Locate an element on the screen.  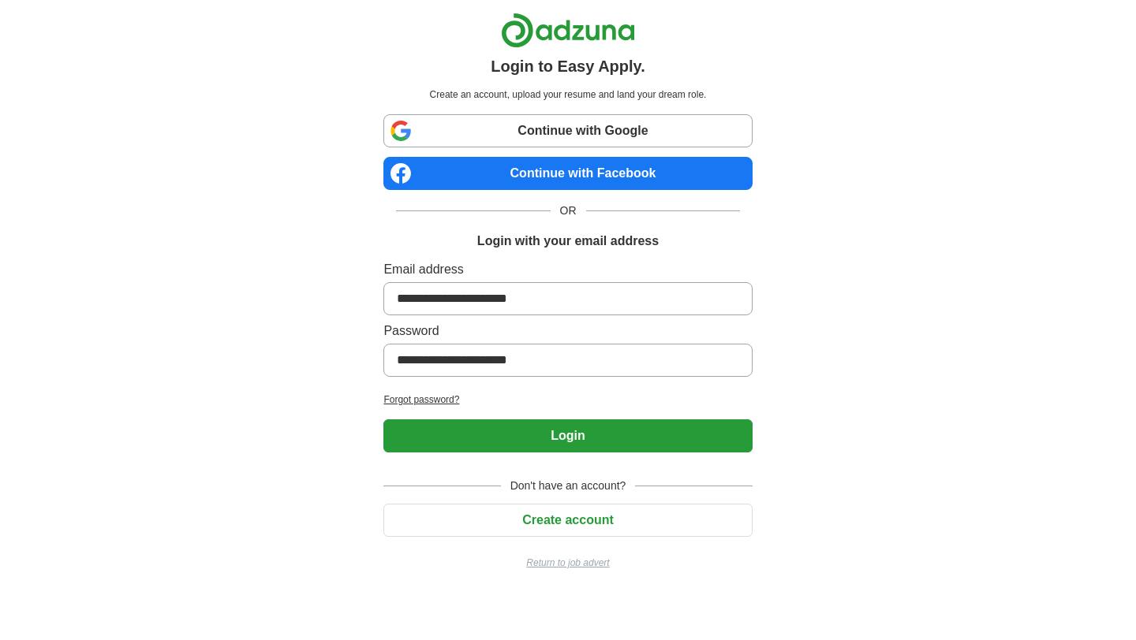
h1: Login with your email address is located at coordinates (568, 241).